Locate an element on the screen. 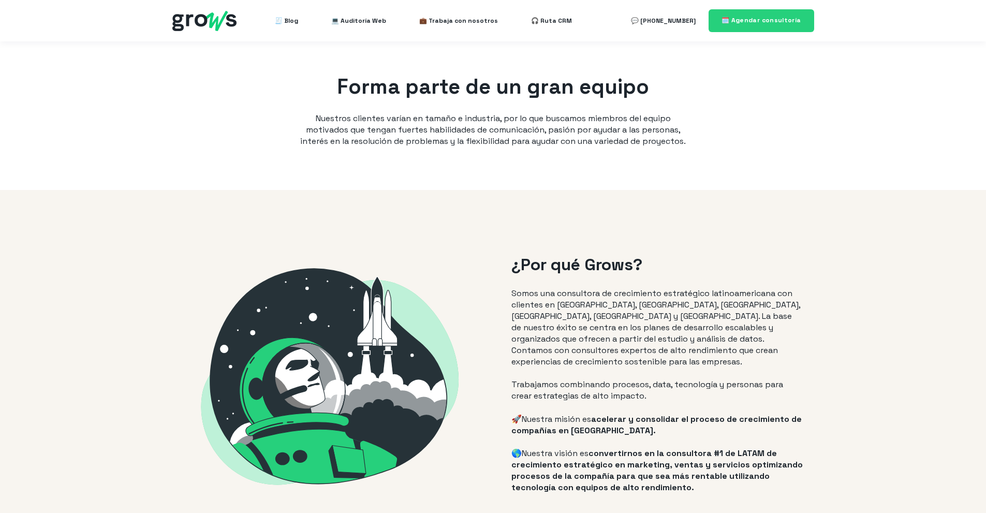 The width and height of the screenshot is (986, 513). span: convertirnos en la consultora #1 de LATAM de crecimiento estratégico en marketing, ventas y servi... is located at coordinates (657, 470).